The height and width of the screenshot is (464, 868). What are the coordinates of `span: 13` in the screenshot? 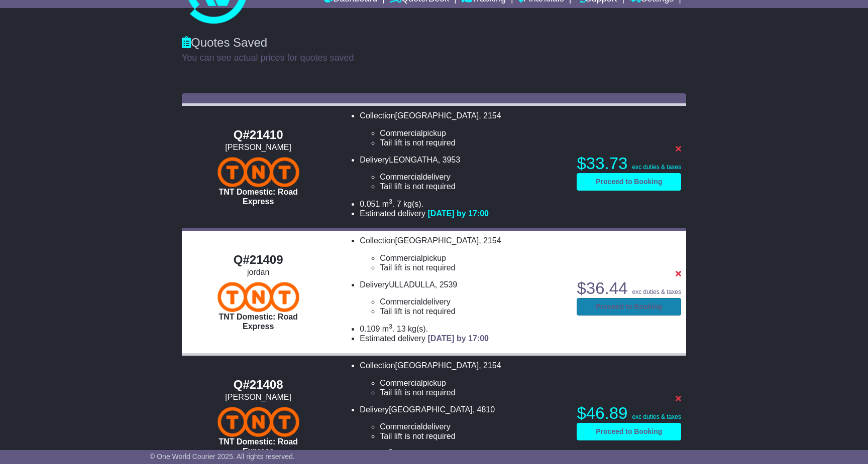 It's located at (401, 329).